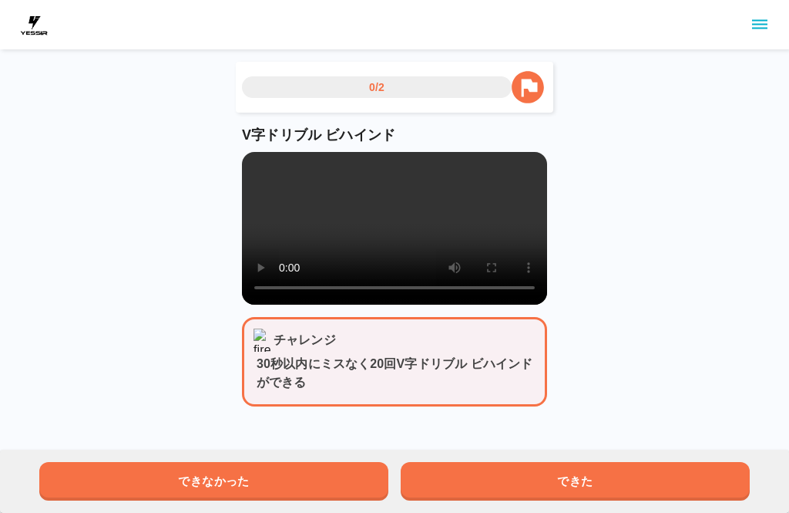  I want to click on p: 0/2, so click(377, 87).